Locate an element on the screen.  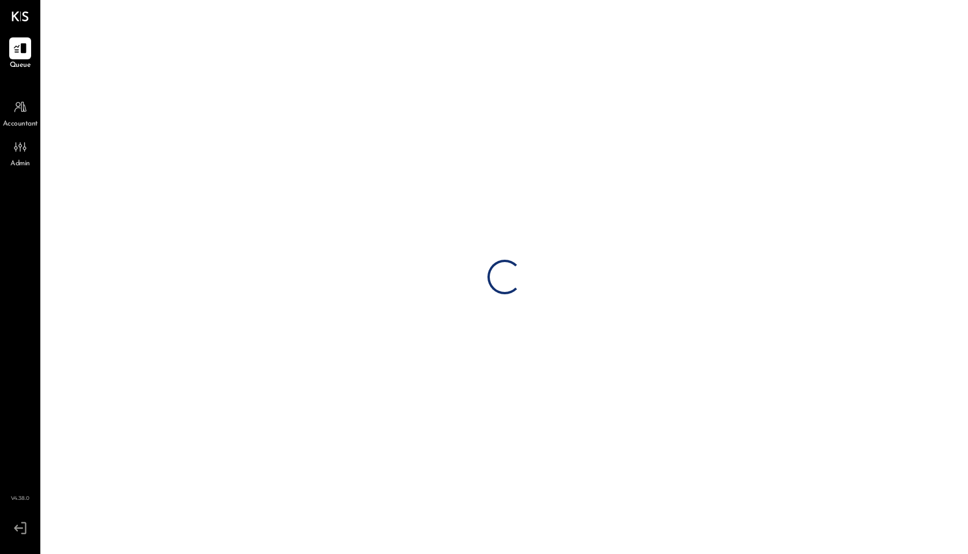
a: Admin is located at coordinates (20, 153).